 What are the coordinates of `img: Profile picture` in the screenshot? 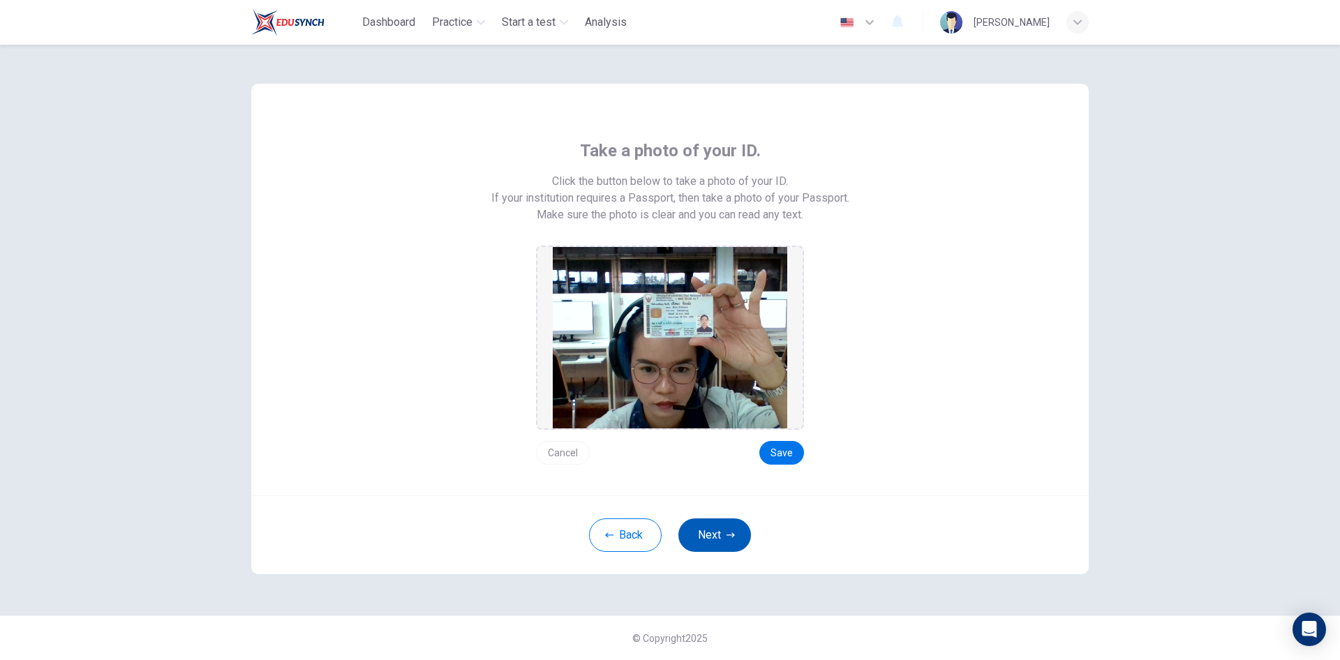 It's located at (951, 22).